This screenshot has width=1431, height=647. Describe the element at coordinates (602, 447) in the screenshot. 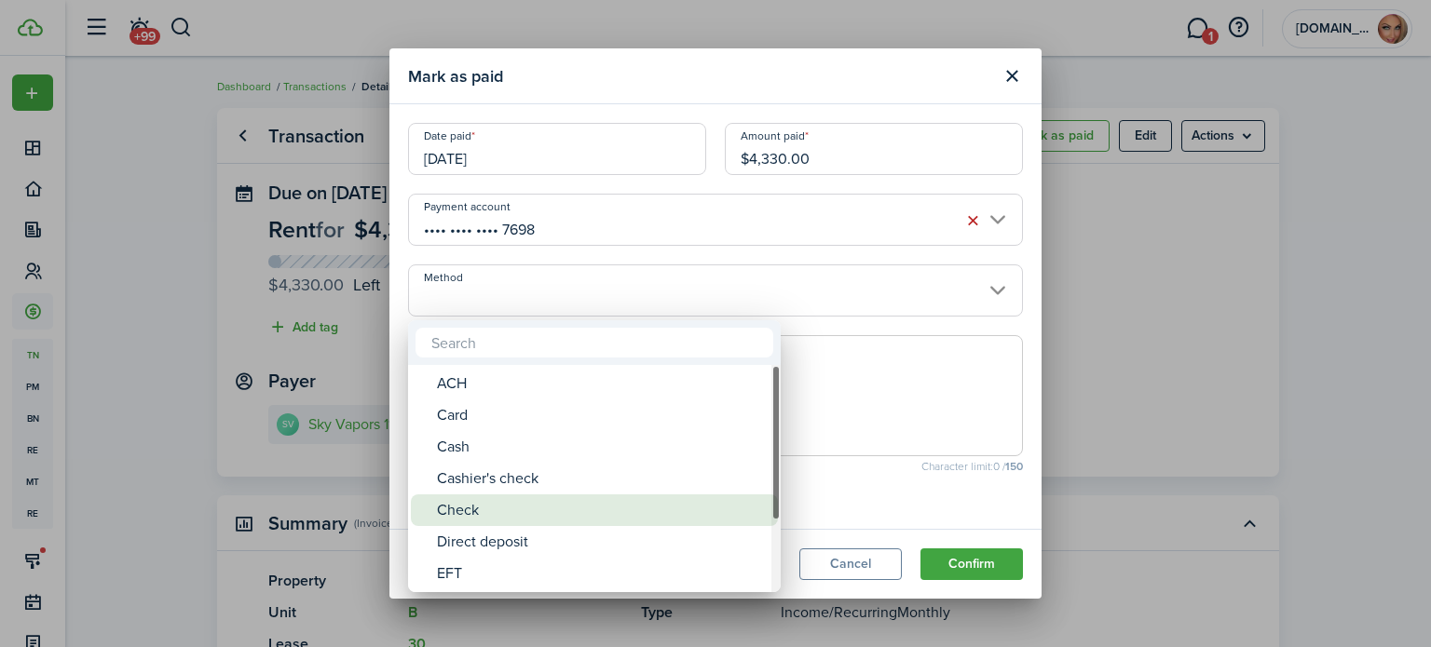

I see `div: Cash` at that location.